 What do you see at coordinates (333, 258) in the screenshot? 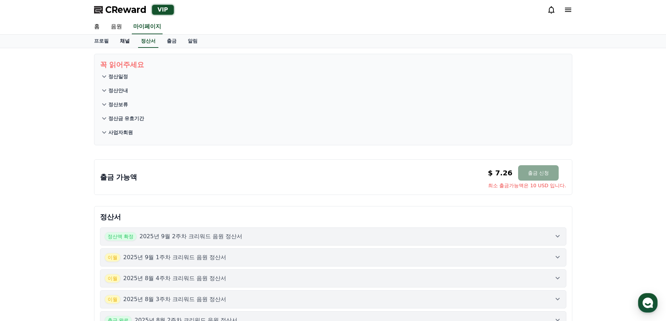
I see `button: 이월 2025년 9월 1주차 크리워드 음원 정산서` at bounding box center [333, 258].